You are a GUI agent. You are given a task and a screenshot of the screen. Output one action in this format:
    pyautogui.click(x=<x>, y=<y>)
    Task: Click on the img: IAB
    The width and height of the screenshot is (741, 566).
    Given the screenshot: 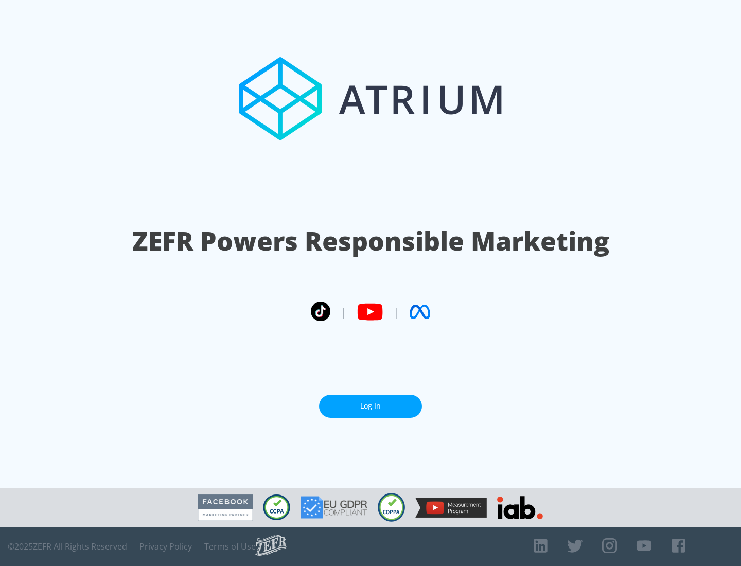 What is the action you would take?
    pyautogui.click(x=520, y=507)
    